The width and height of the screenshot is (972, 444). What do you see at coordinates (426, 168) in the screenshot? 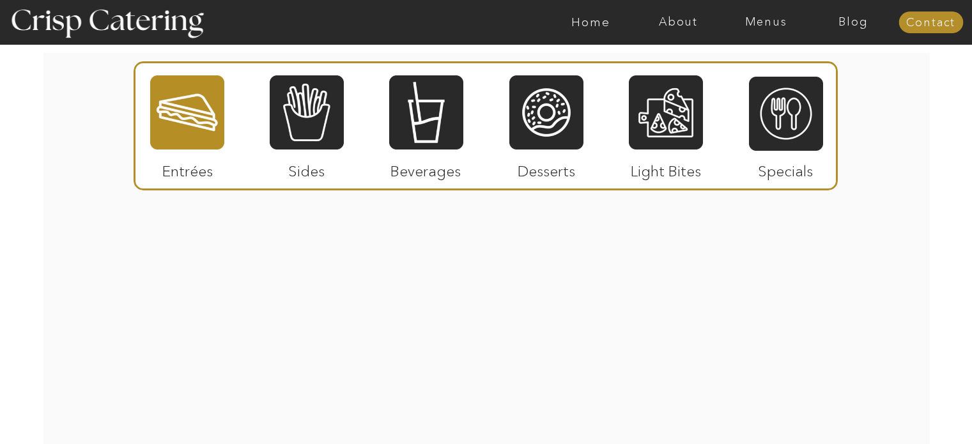
I see `p: Beverages` at bounding box center [426, 168].